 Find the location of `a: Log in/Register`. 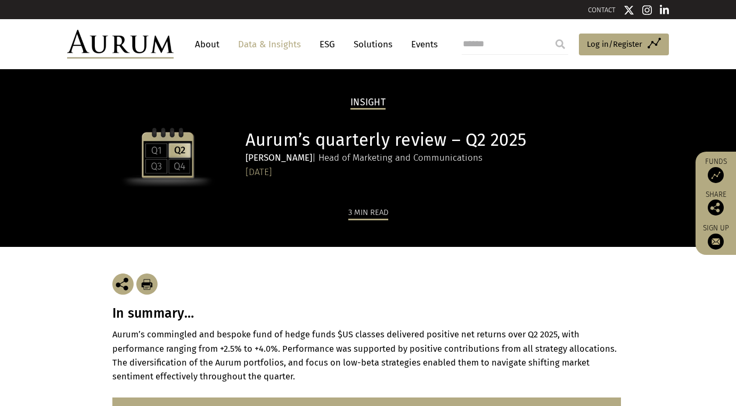

a: Log in/Register is located at coordinates (624, 45).